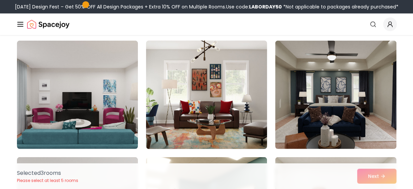 This screenshot has width=413, height=189. What do you see at coordinates (48, 24) in the screenshot?
I see `a: Spacejoy` at bounding box center [48, 24].